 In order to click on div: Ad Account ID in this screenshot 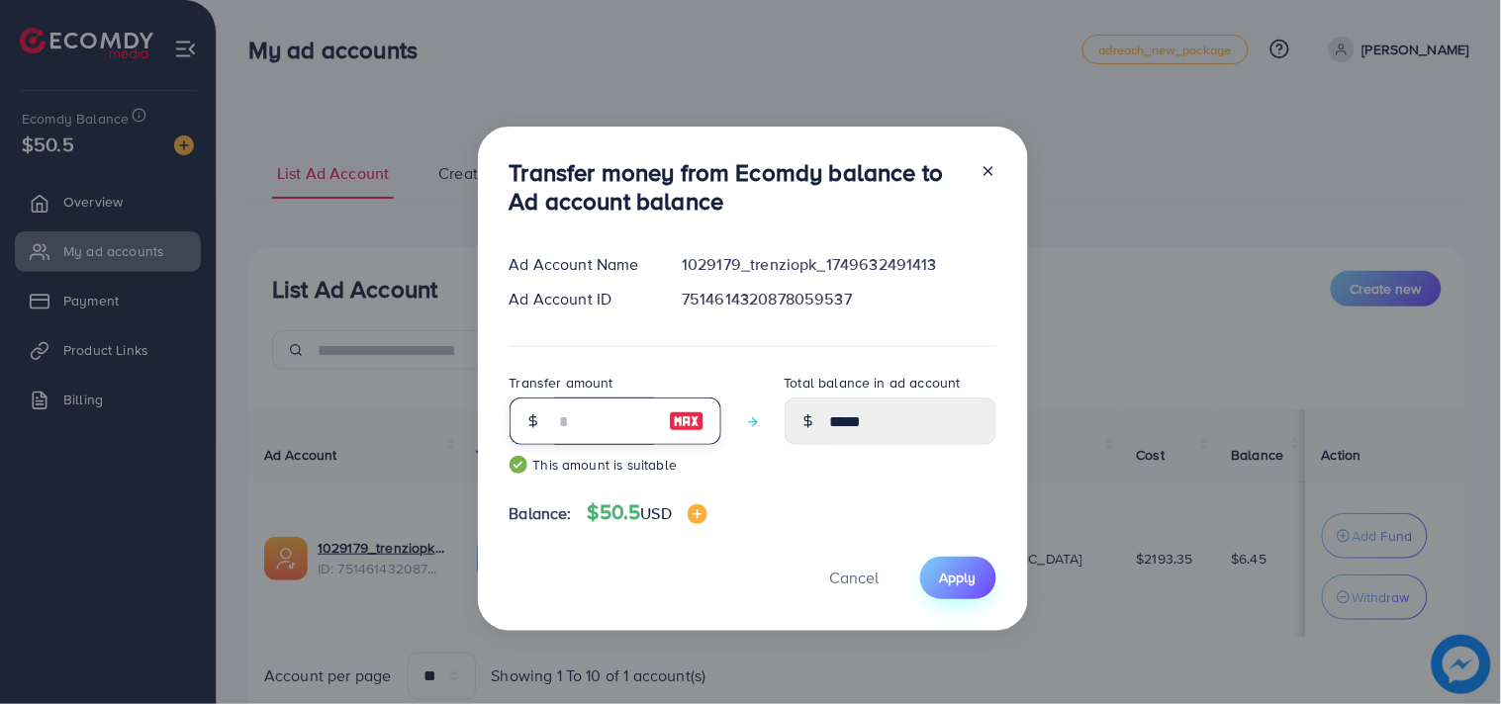, I will do `click(580, 299)`.